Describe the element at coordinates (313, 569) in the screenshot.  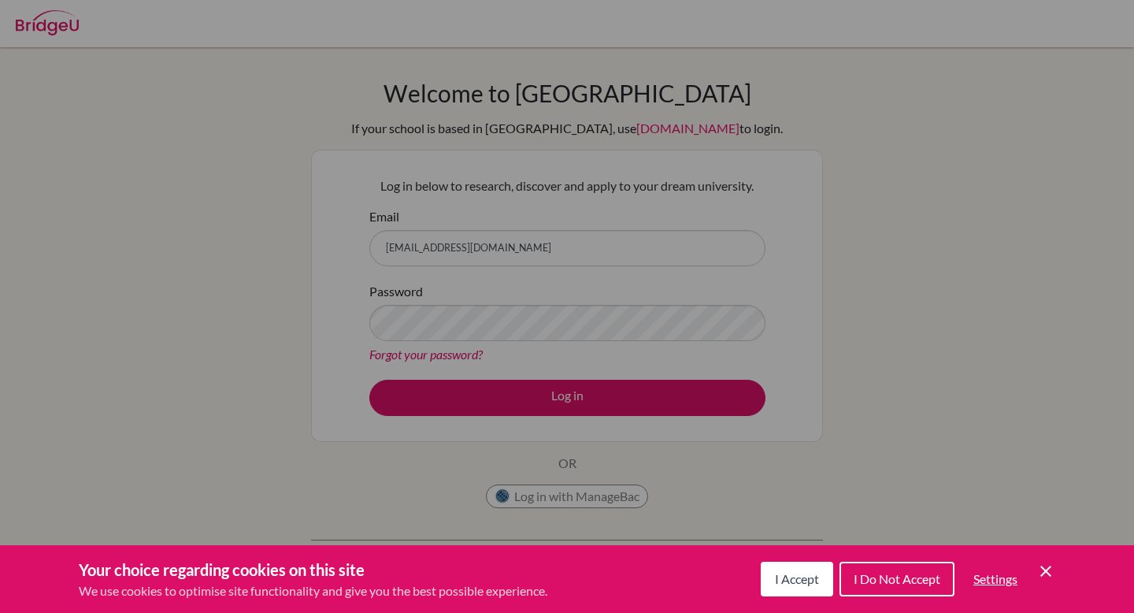
I see `h3: Your choice regarding cookies on this site` at that location.